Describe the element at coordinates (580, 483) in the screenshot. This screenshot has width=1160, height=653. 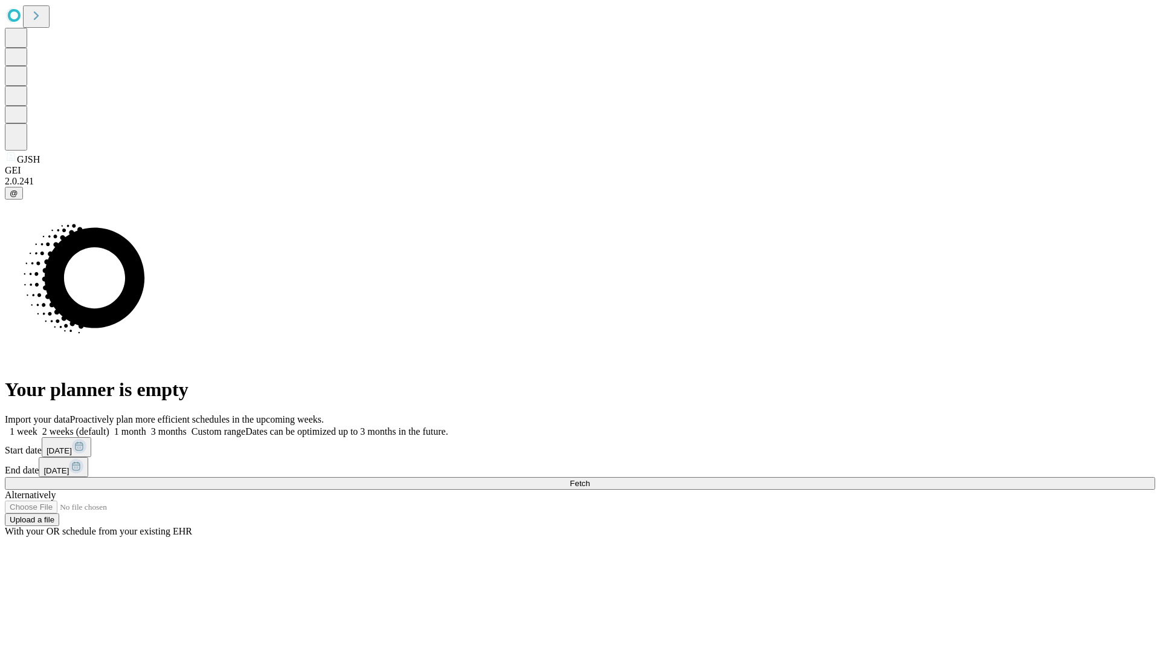
I see `span: Fetch` at that location.